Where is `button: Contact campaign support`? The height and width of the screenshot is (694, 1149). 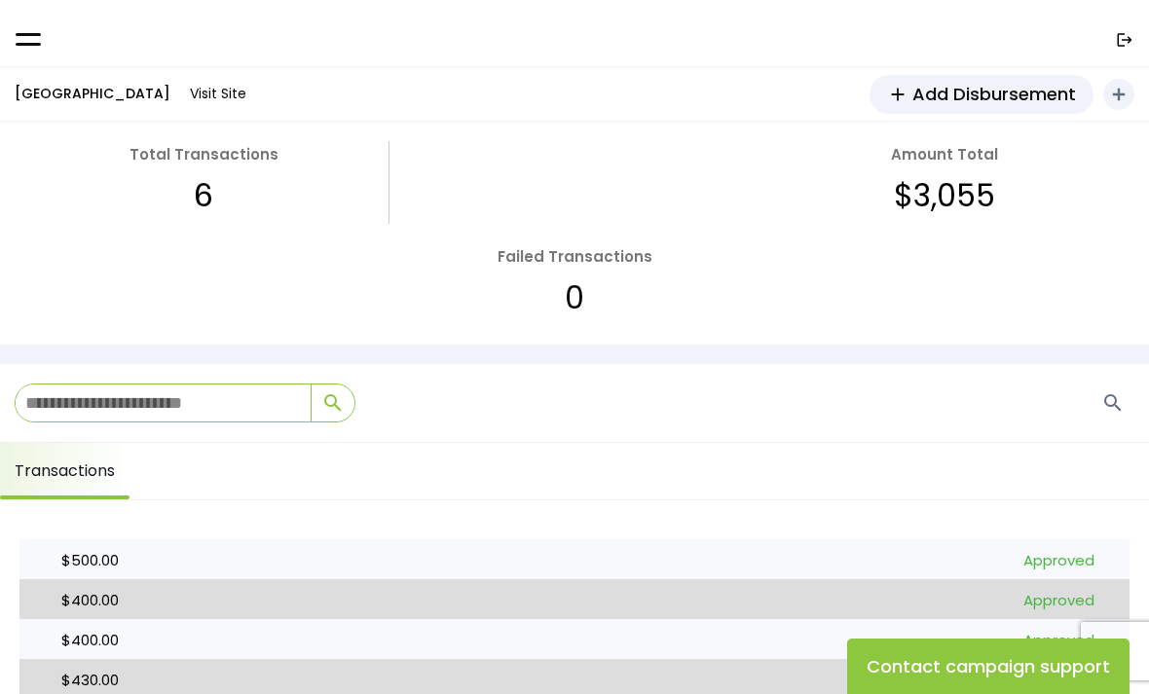
button: Contact campaign support is located at coordinates (989, 666).